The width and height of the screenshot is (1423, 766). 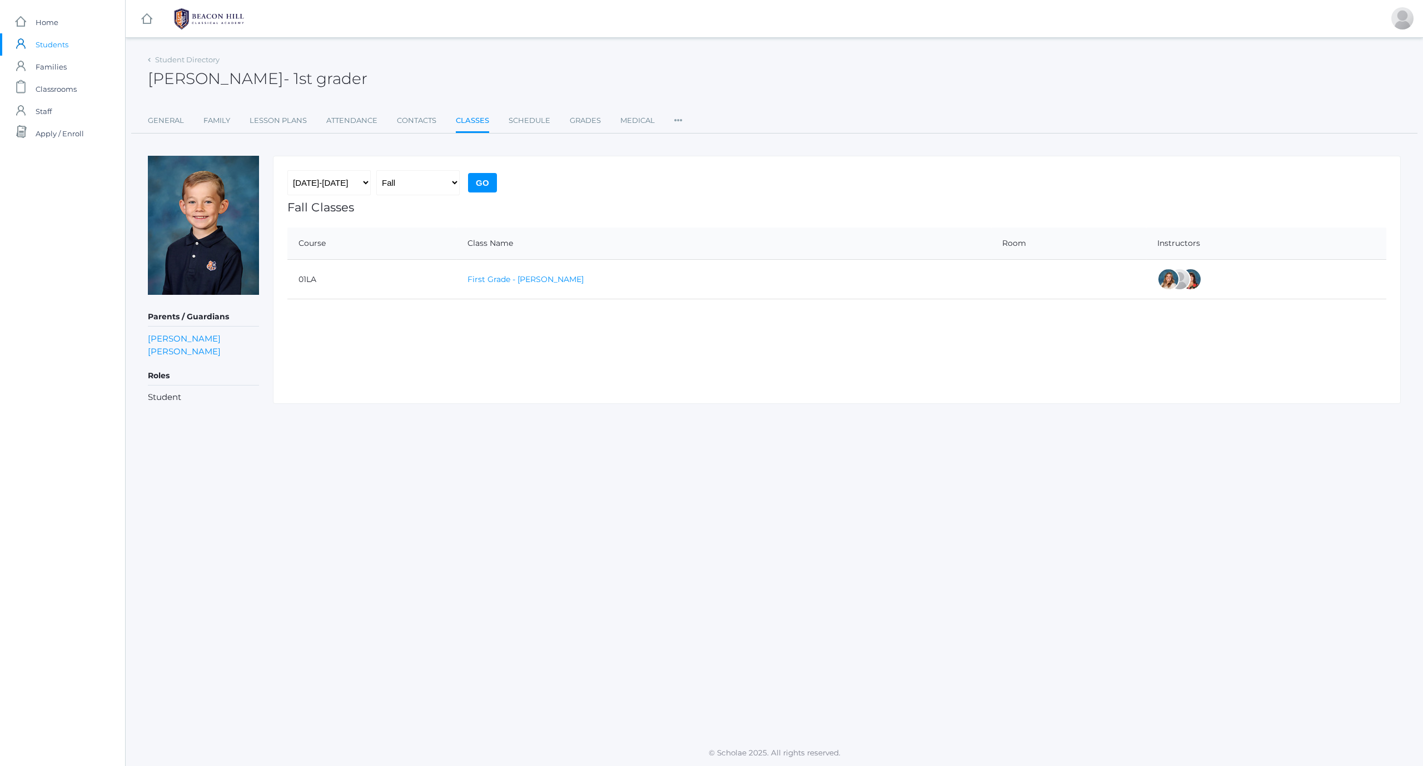 What do you see at coordinates (1180, 279) in the screenshot?
I see `div: Jaimie Watson` at bounding box center [1180, 279].